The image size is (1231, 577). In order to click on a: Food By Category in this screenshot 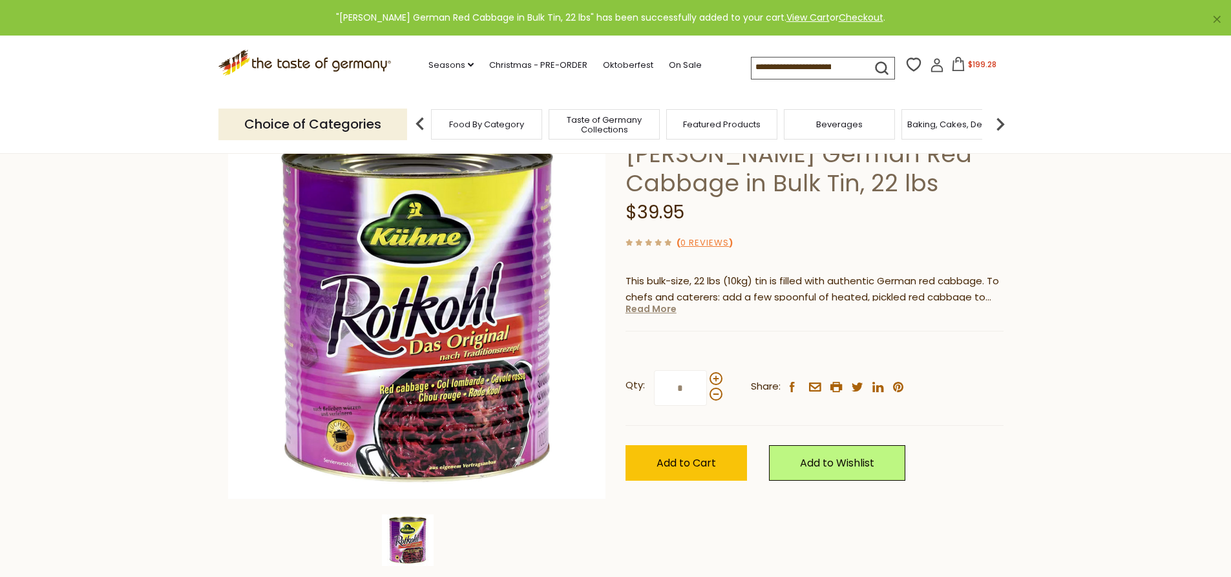, I will do `click(487, 124)`.